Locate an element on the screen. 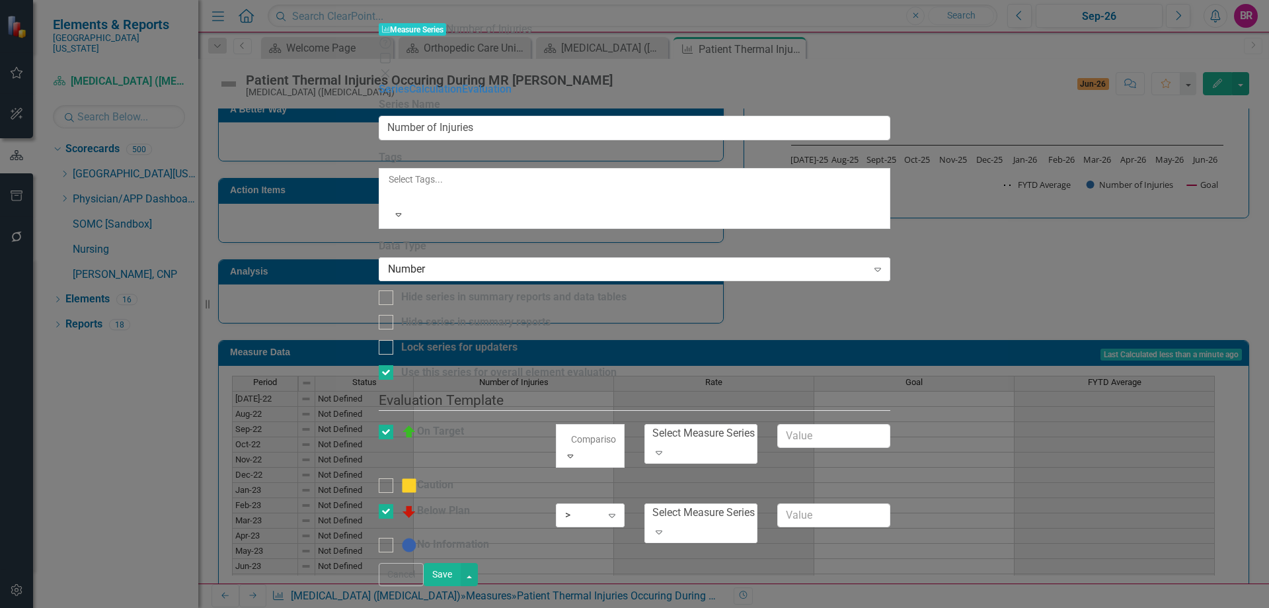 The image size is (1269, 608). button: Cancel is located at coordinates (401, 574).